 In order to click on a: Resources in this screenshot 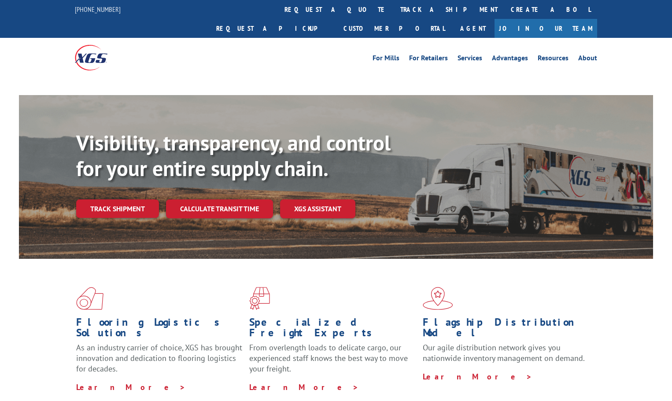, I will do `click(553, 59)`.